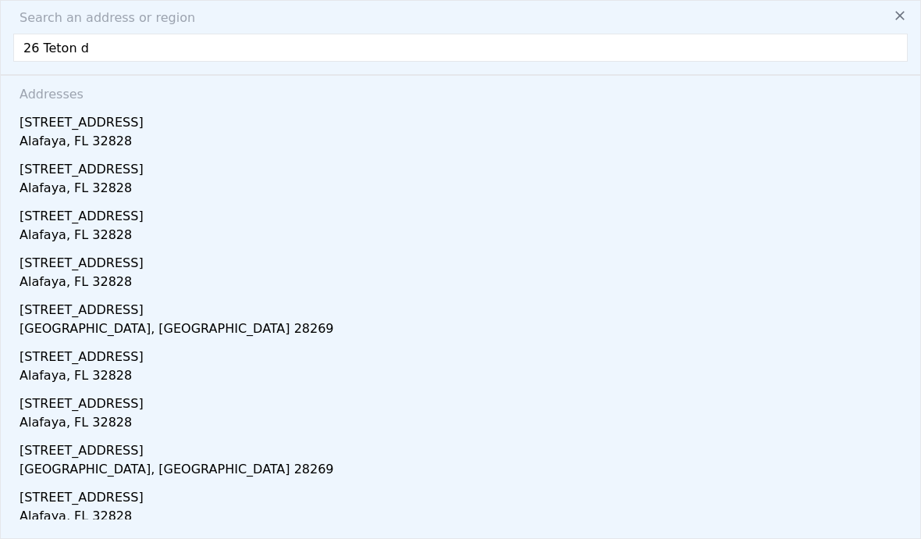 The width and height of the screenshot is (921, 539). What do you see at coordinates (101, 18) in the screenshot?
I see `span: Search an address or region` at bounding box center [101, 18].